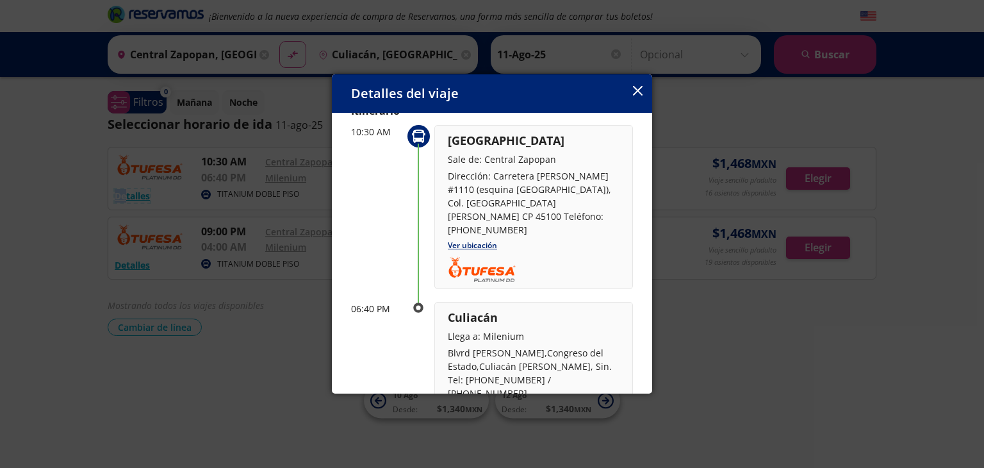 The height and width of the screenshot is (468, 984). I want to click on p: 10:30 AM, so click(377, 131).